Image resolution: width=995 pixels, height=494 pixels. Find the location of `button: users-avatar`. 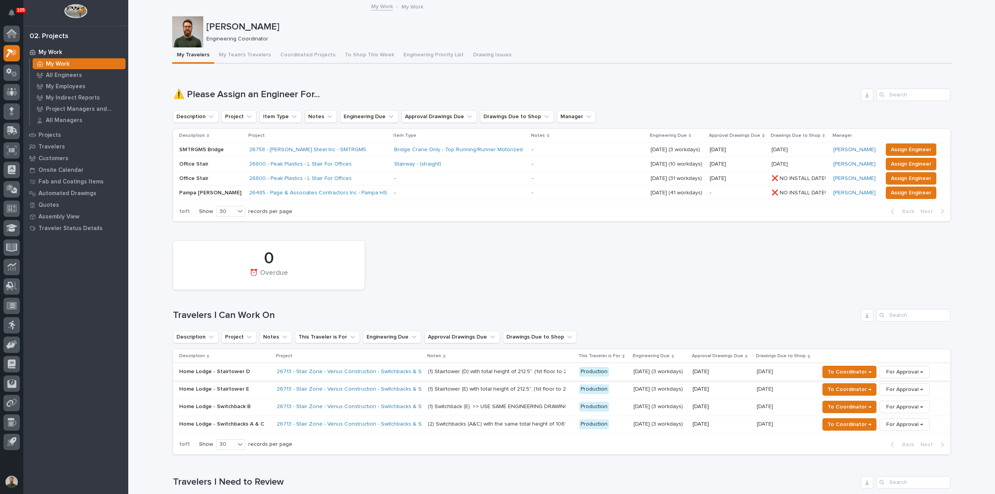

button: users-avatar is located at coordinates (12, 482).